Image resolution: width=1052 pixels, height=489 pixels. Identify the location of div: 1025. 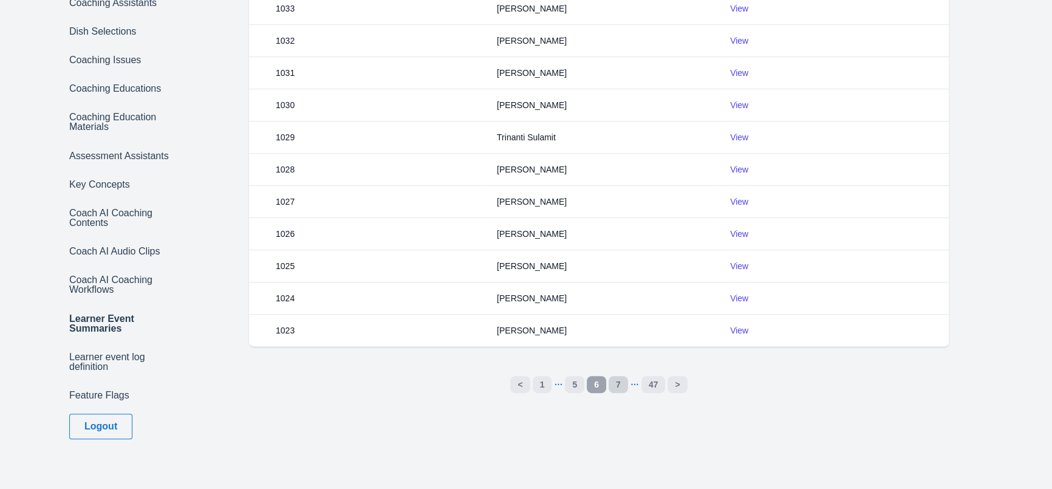
(285, 266).